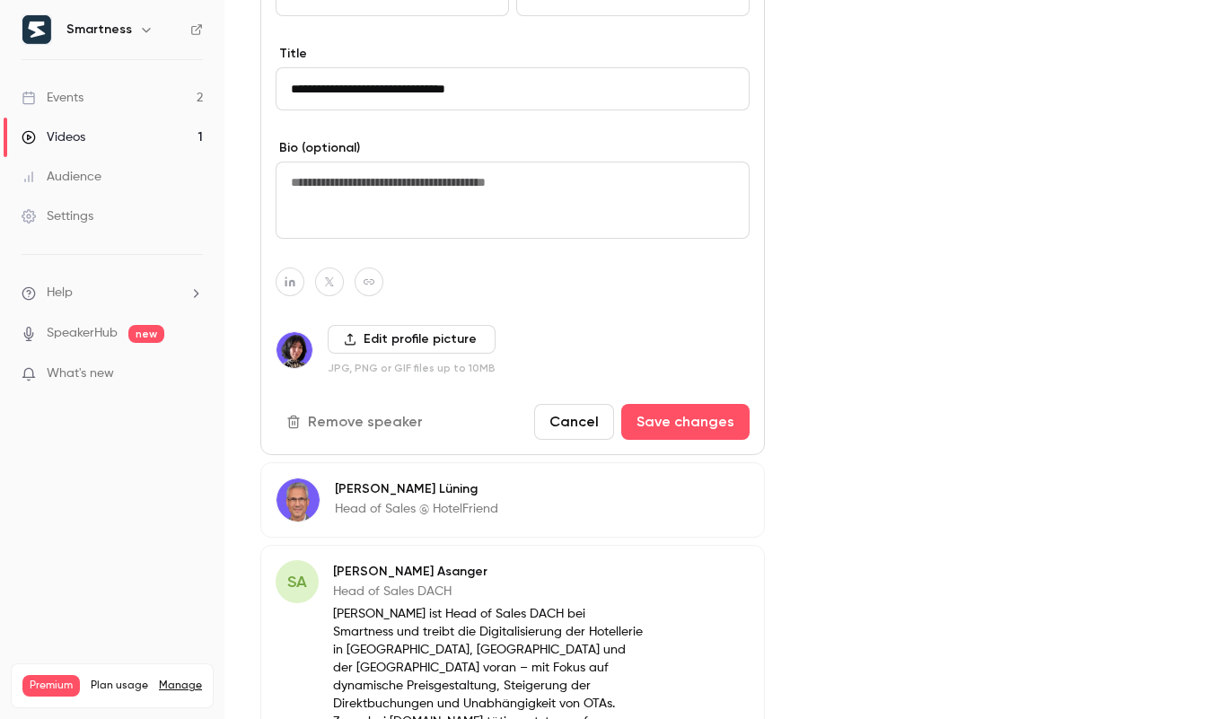 The image size is (1229, 719). I want to click on p: Head of Sales DACH, so click(490, 591).